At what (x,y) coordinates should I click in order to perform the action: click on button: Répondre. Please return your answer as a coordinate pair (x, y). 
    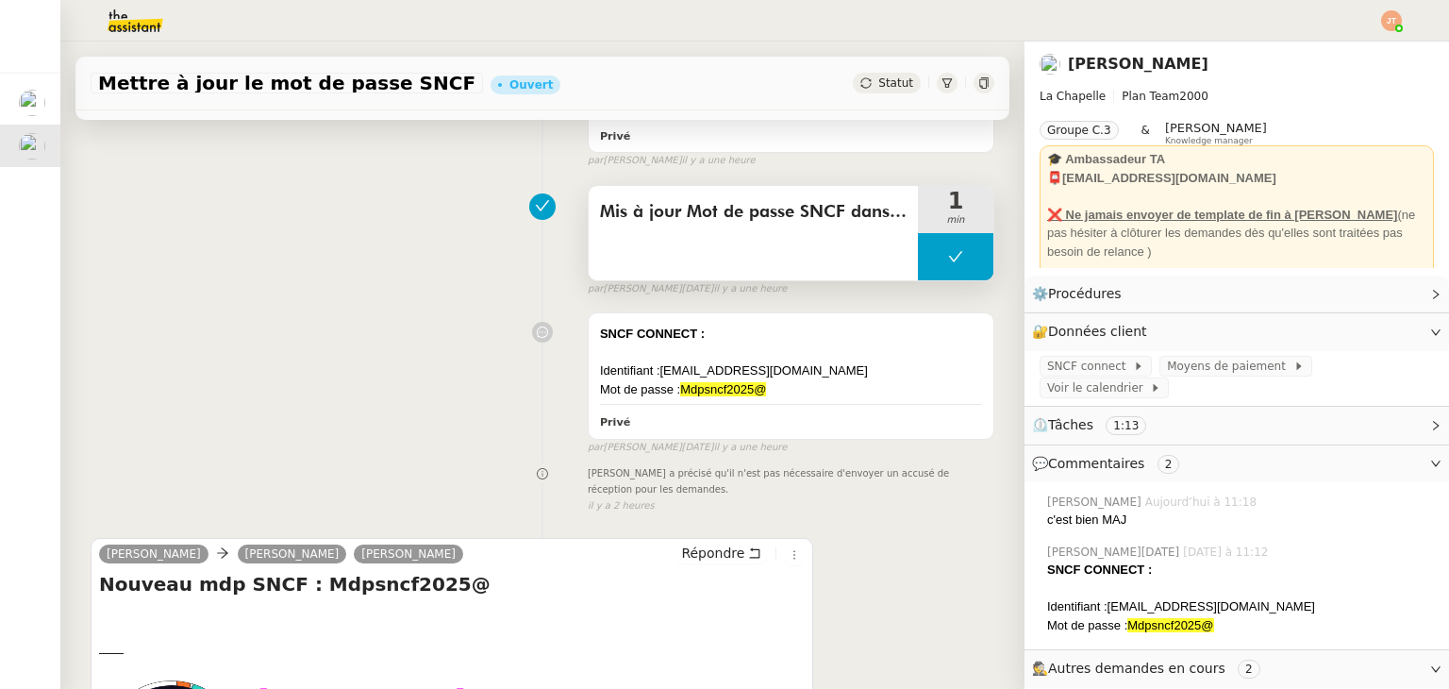
    Looking at the image, I should click on (721, 553).